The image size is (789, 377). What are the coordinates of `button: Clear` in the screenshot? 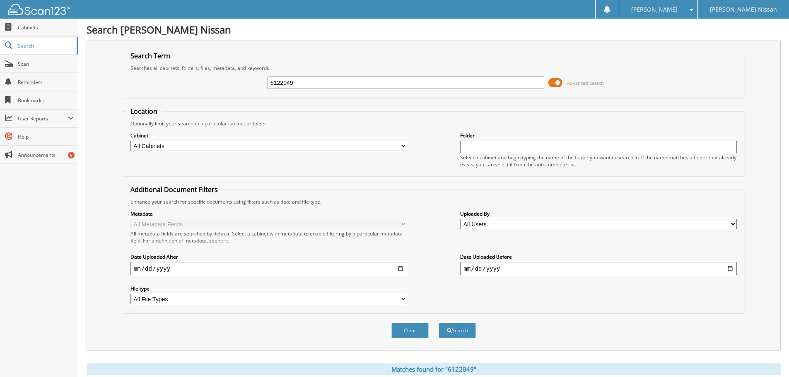 It's located at (410, 330).